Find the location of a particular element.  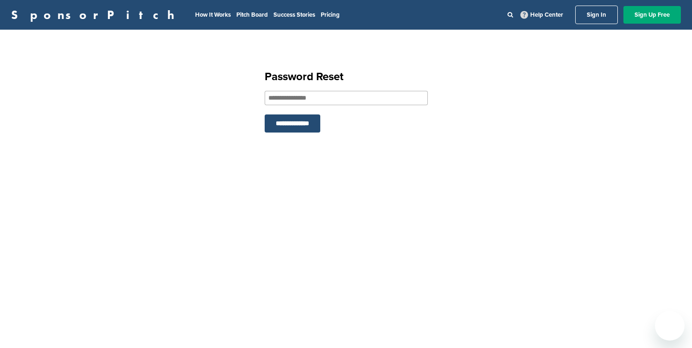

a: Pricing is located at coordinates (330, 15).